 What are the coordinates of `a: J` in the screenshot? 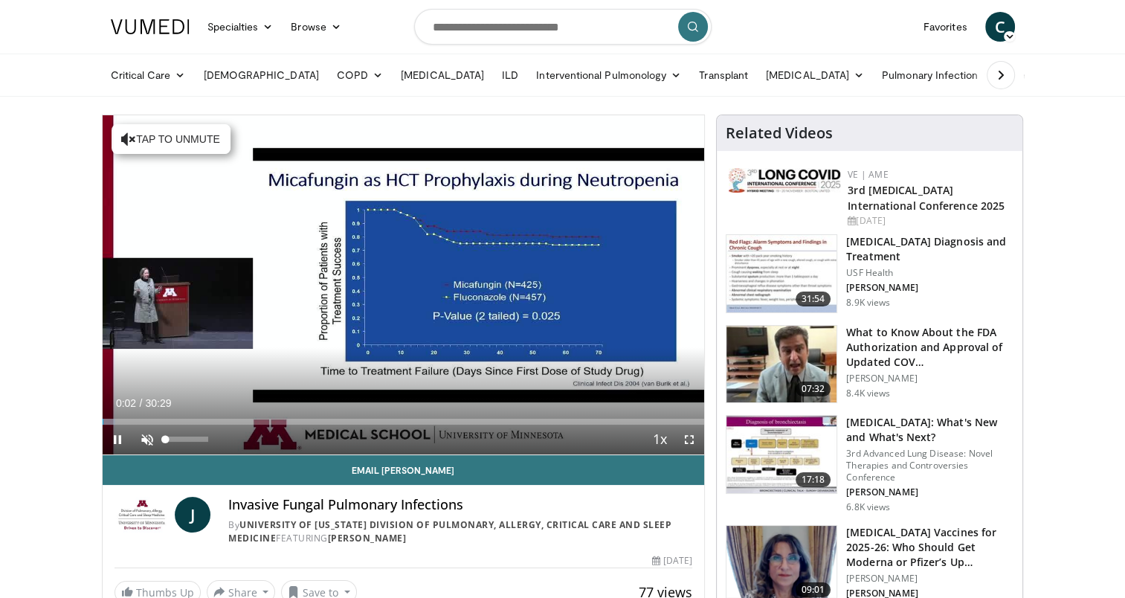 It's located at (193, 514).